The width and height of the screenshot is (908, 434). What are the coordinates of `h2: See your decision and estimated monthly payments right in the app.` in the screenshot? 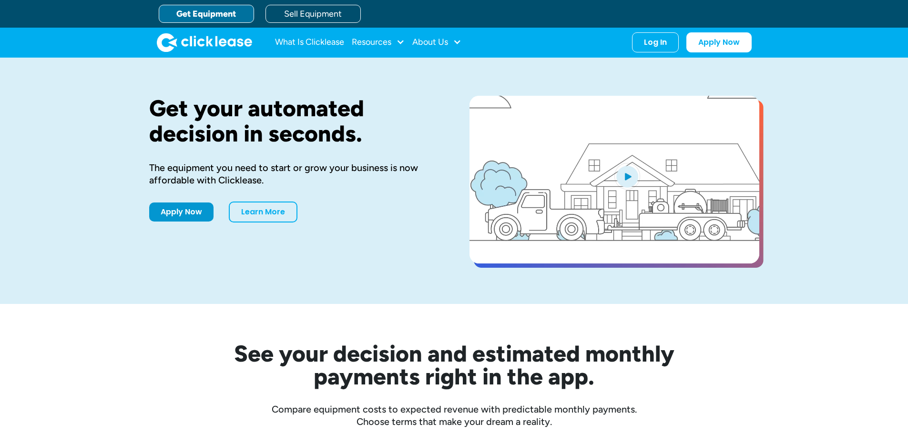 It's located at (454, 365).